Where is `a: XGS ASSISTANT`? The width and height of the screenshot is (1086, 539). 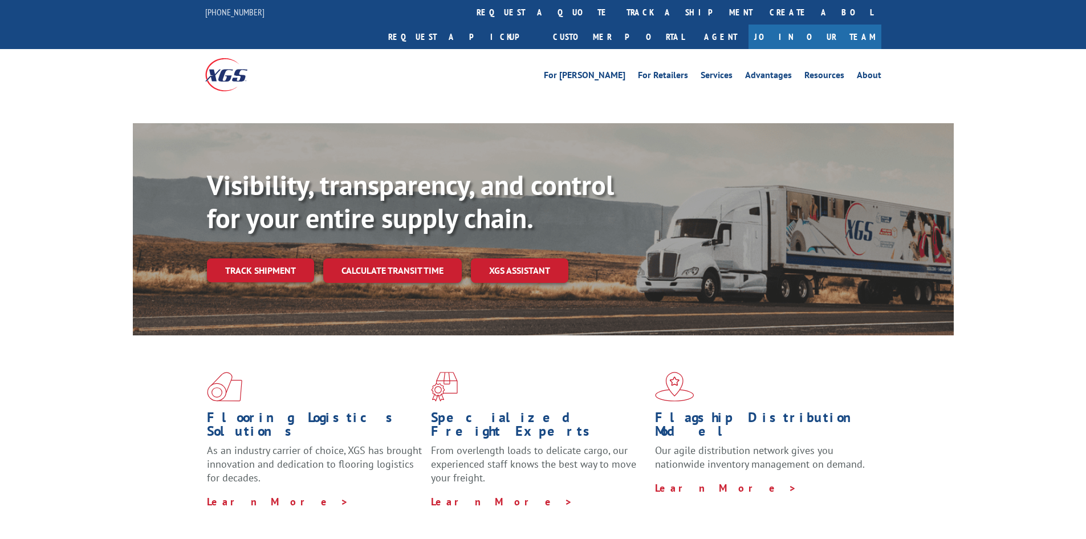 a: XGS ASSISTANT is located at coordinates (519, 270).